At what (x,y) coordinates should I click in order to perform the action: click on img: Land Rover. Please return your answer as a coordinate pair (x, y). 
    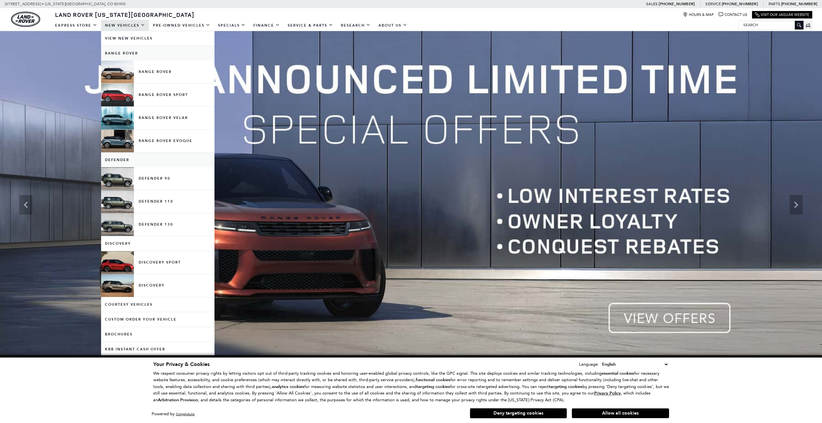
    Looking at the image, I should click on (26, 19).